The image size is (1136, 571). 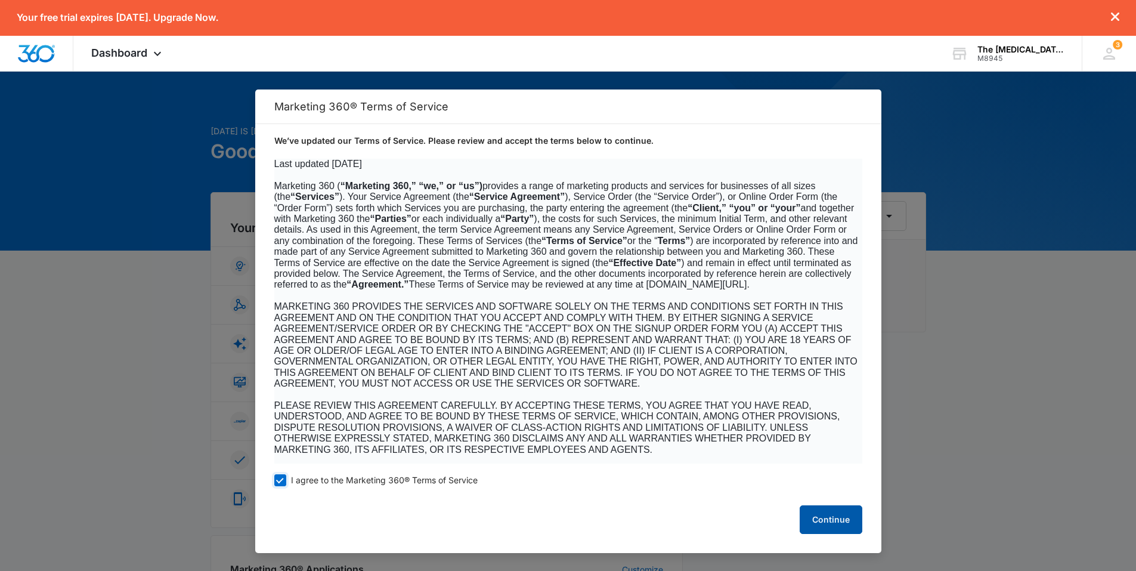 What do you see at coordinates (557, 427) in the screenshot?
I see `span: PLEASE REVIEW THIS AGREEMENT CAREFULLY. BY ACCEPTING THESE TERMS, YOU AGREE THAT YOU HAVE READ, U...` at bounding box center [557, 427].